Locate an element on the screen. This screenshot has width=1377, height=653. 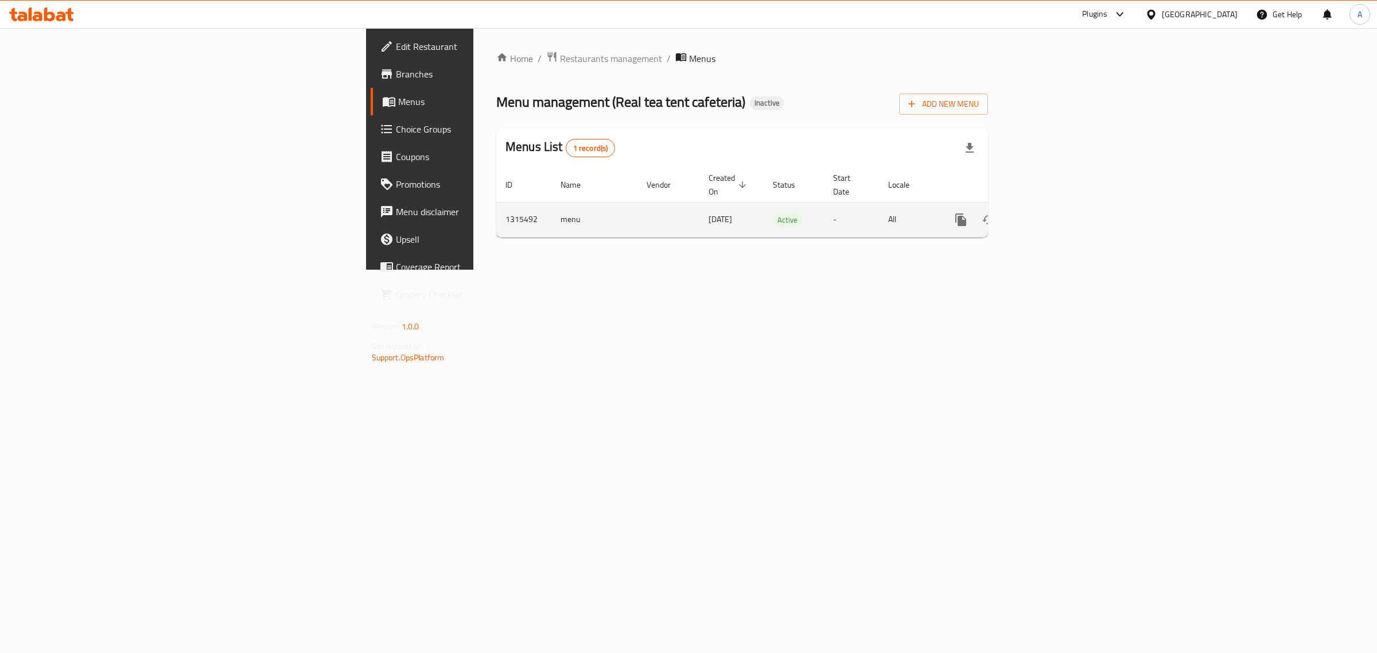
button: Add New Menu is located at coordinates (943, 104).